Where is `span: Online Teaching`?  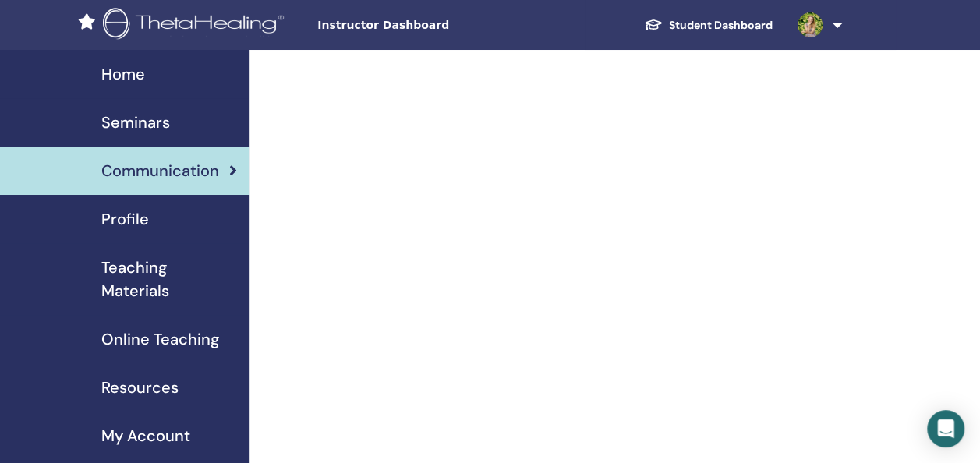 span: Online Teaching is located at coordinates (160, 339).